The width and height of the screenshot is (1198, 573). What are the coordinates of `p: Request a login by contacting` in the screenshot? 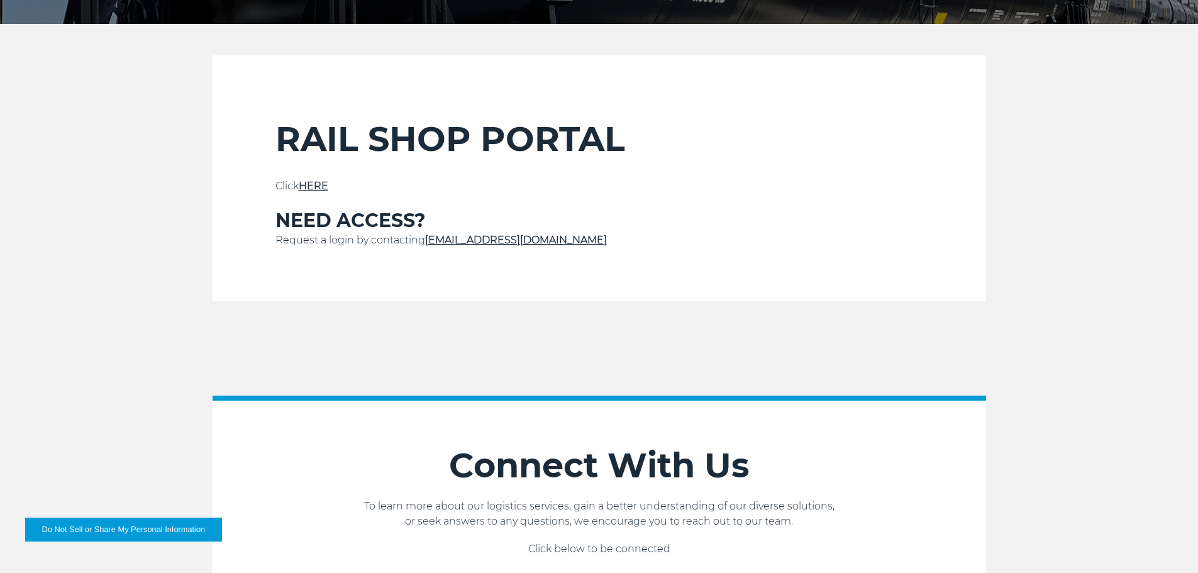 It's located at (599, 240).